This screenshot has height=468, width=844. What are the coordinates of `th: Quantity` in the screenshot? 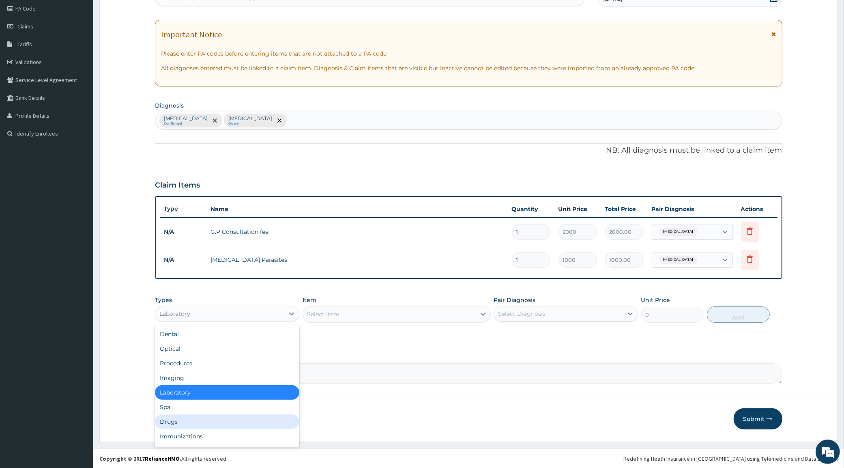 It's located at (531, 209).